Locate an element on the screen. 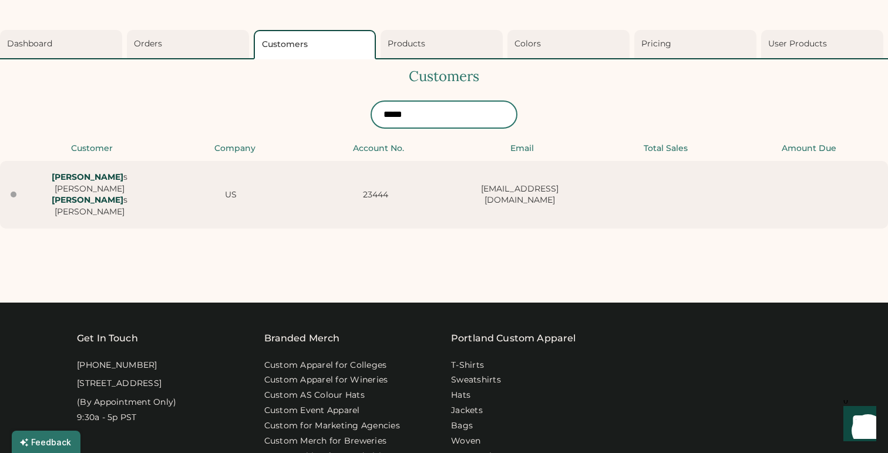 The width and height of the screenshot is (888, 453). div: Customer is located at coordinates (92, 149).